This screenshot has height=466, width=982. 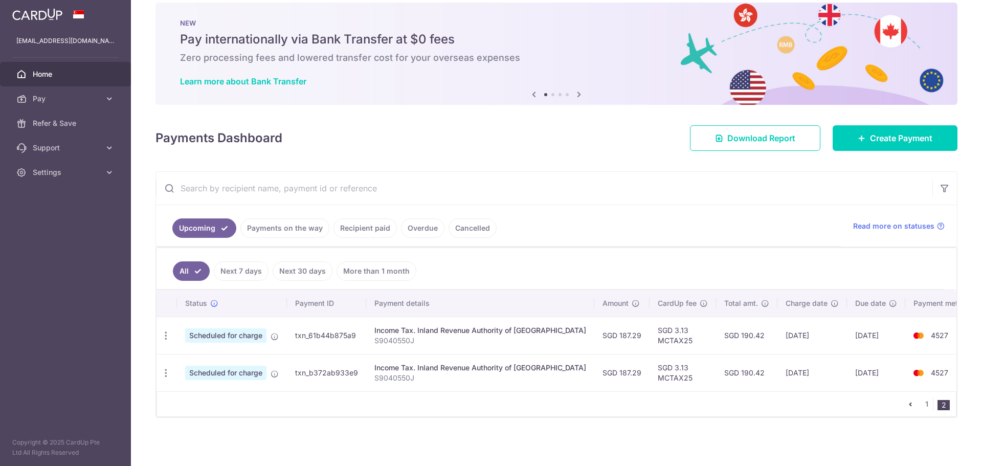 I want to click on span: Due date, so click(x=871, y=303).